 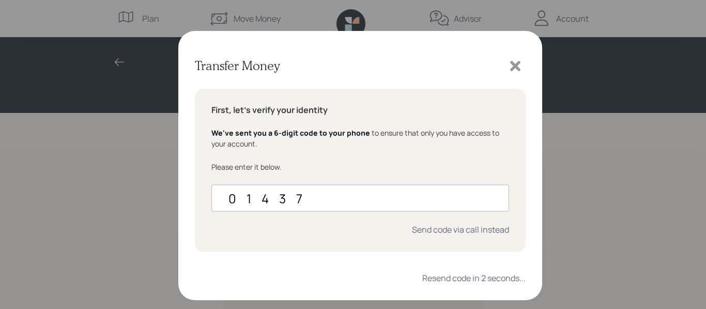 I want to click on div: Resend code in 2 seconds..., so click(x=474, y=278).